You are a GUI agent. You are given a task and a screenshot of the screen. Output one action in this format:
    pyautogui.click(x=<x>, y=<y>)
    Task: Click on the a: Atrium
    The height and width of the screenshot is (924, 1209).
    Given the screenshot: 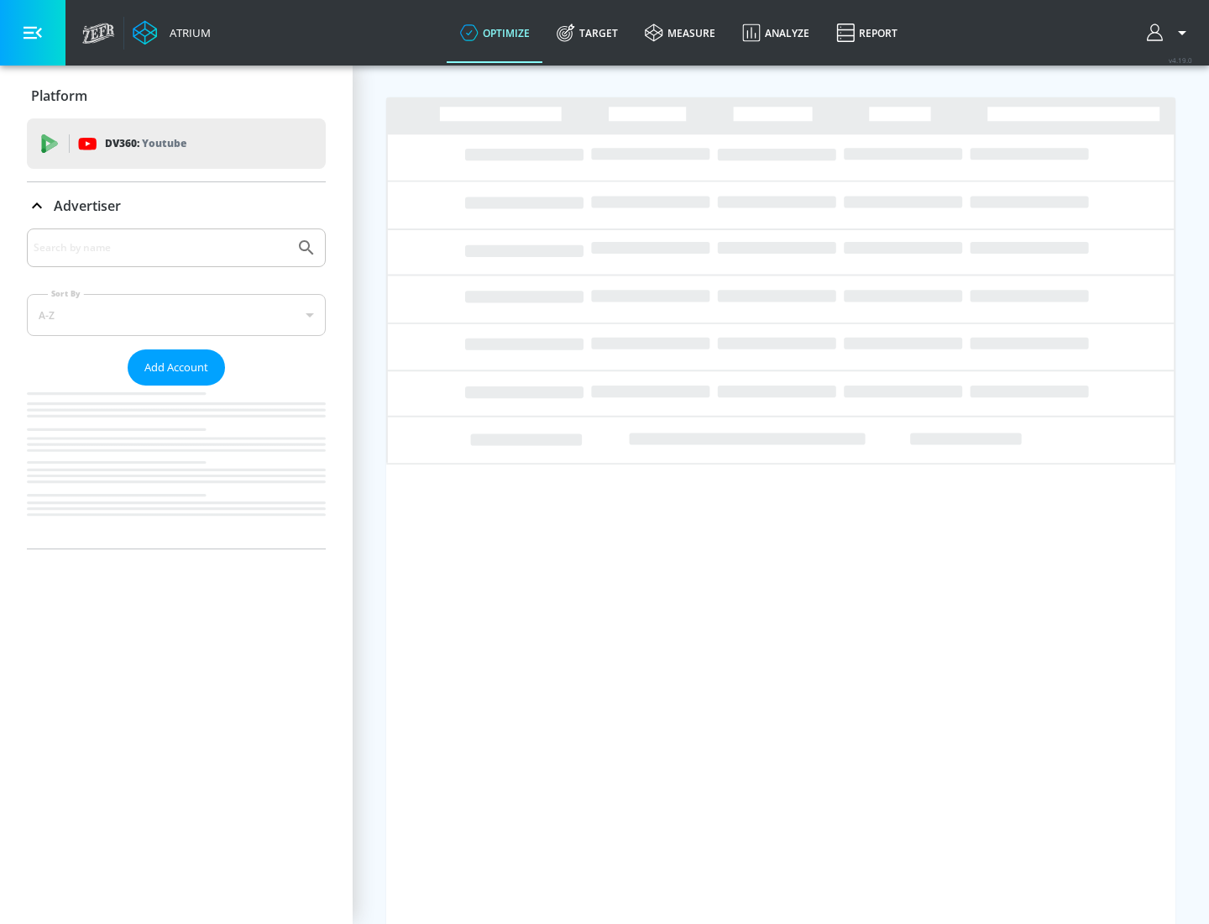 What is the action you would take?
    pyautogui.click(x=171, y=33)
    